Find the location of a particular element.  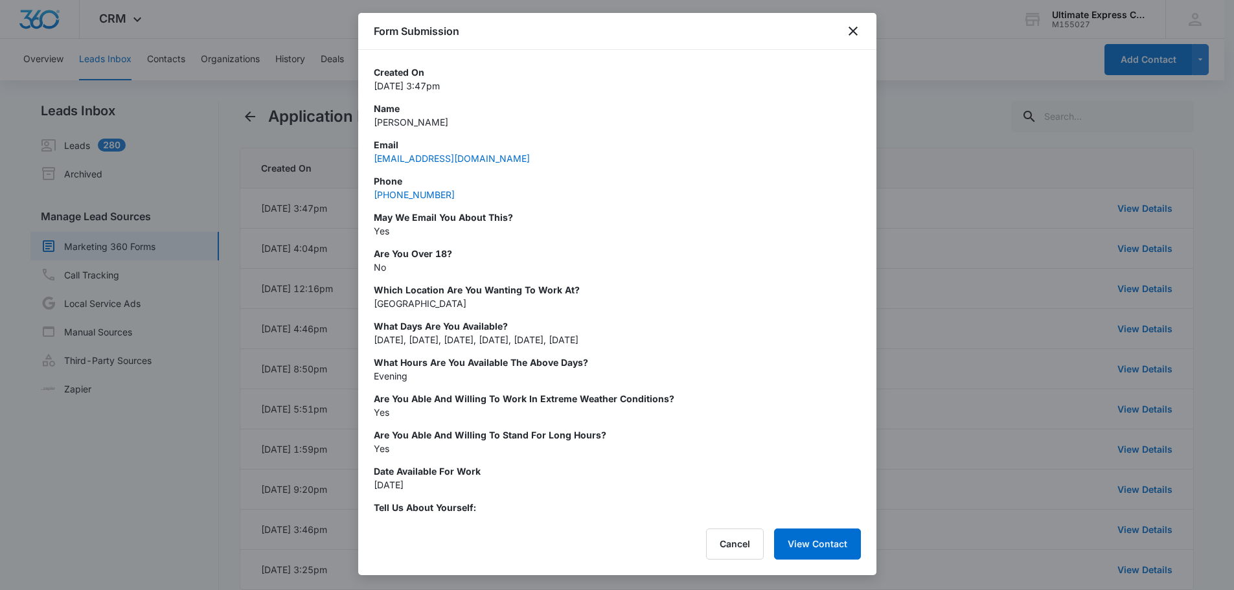

p: Phone is located at coordinates (617, 181).